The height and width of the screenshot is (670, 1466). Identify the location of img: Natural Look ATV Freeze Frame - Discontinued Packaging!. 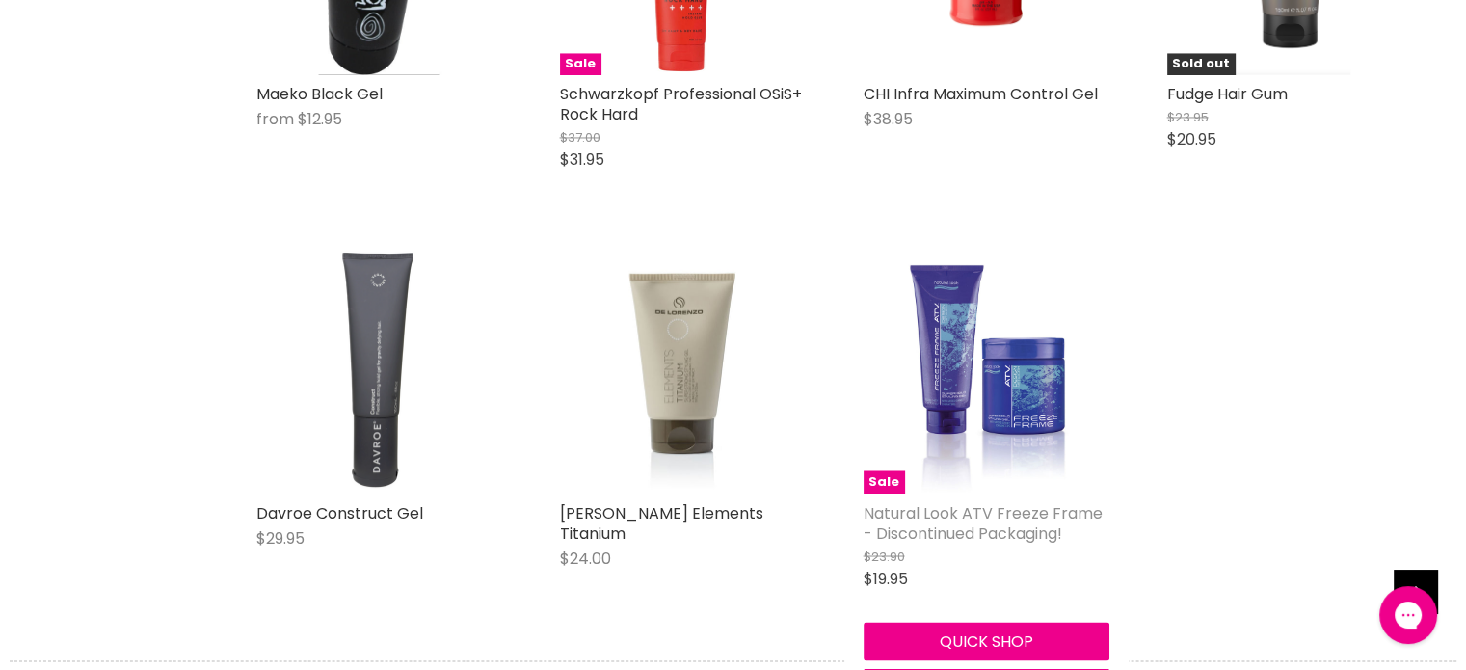
(986, 369).